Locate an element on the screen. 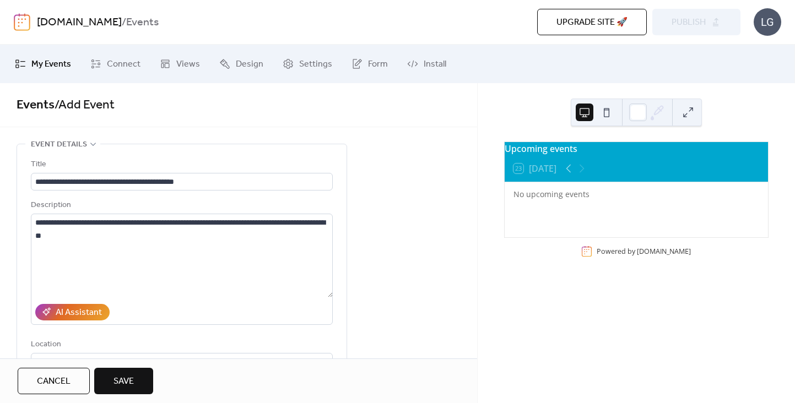  span: Settings is located at coordinates (316, 64).